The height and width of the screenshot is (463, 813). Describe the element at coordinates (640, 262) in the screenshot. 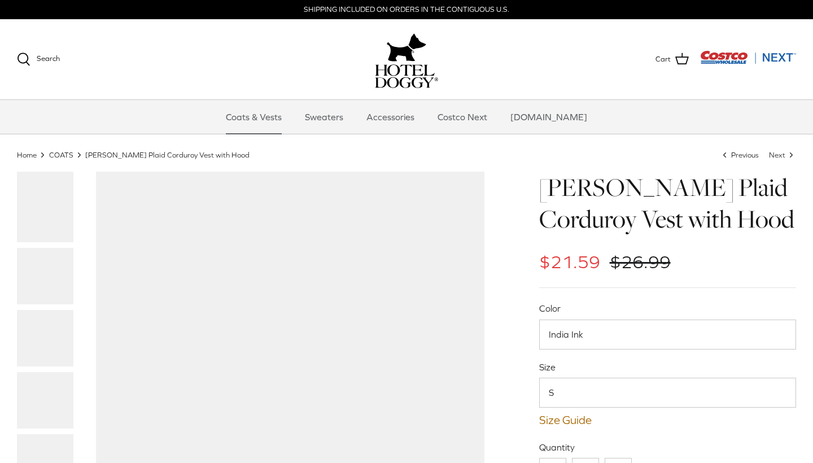

I see `span: $26.99` at that location.